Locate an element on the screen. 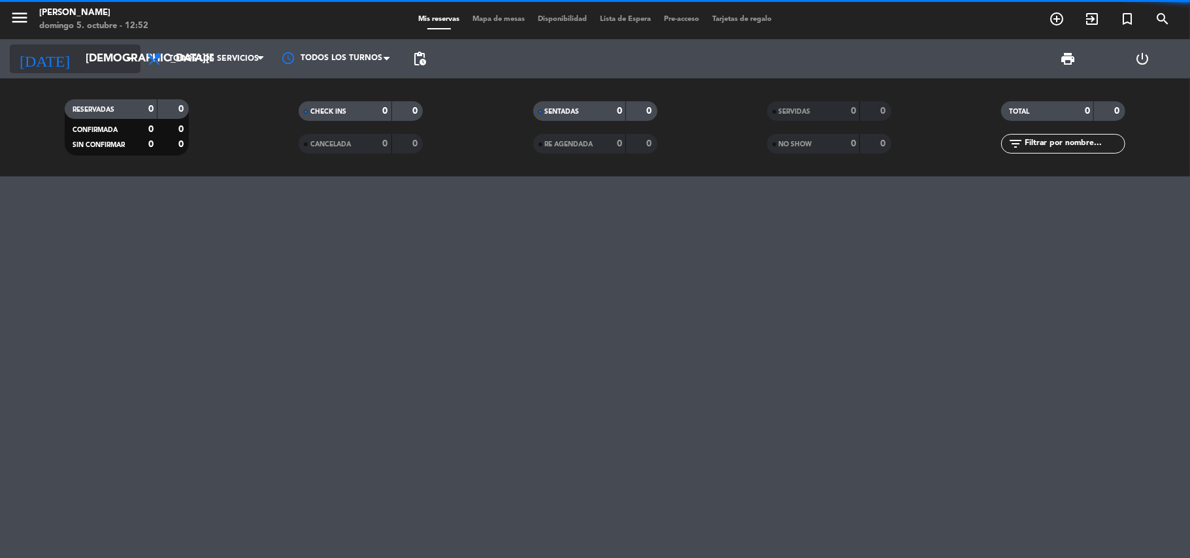 This screenshot has width=1190, height=558. span: TOTAL is located at coordinates (1019, 112).